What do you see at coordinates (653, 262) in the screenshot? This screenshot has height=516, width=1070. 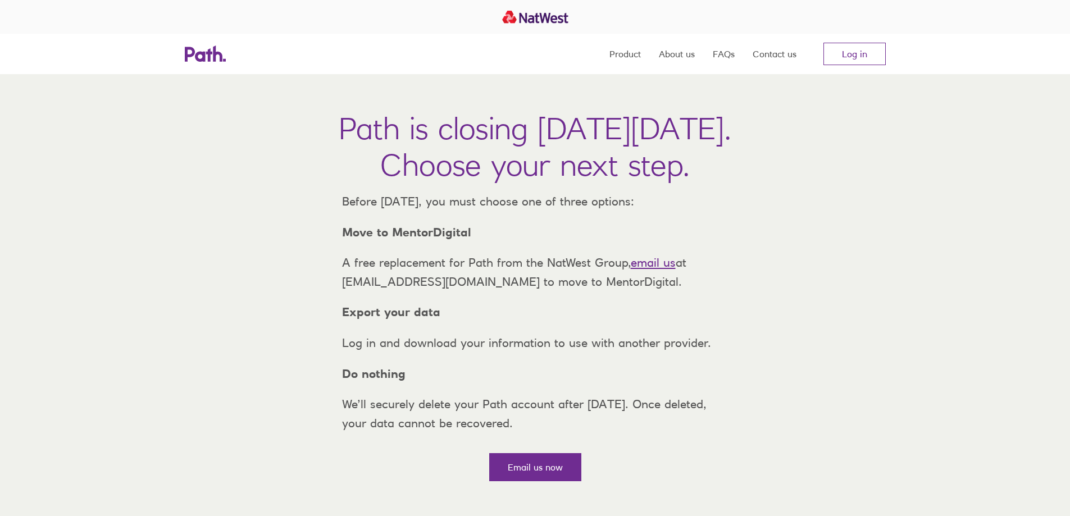 I see `a: email us` at bounding box center [653, 262].